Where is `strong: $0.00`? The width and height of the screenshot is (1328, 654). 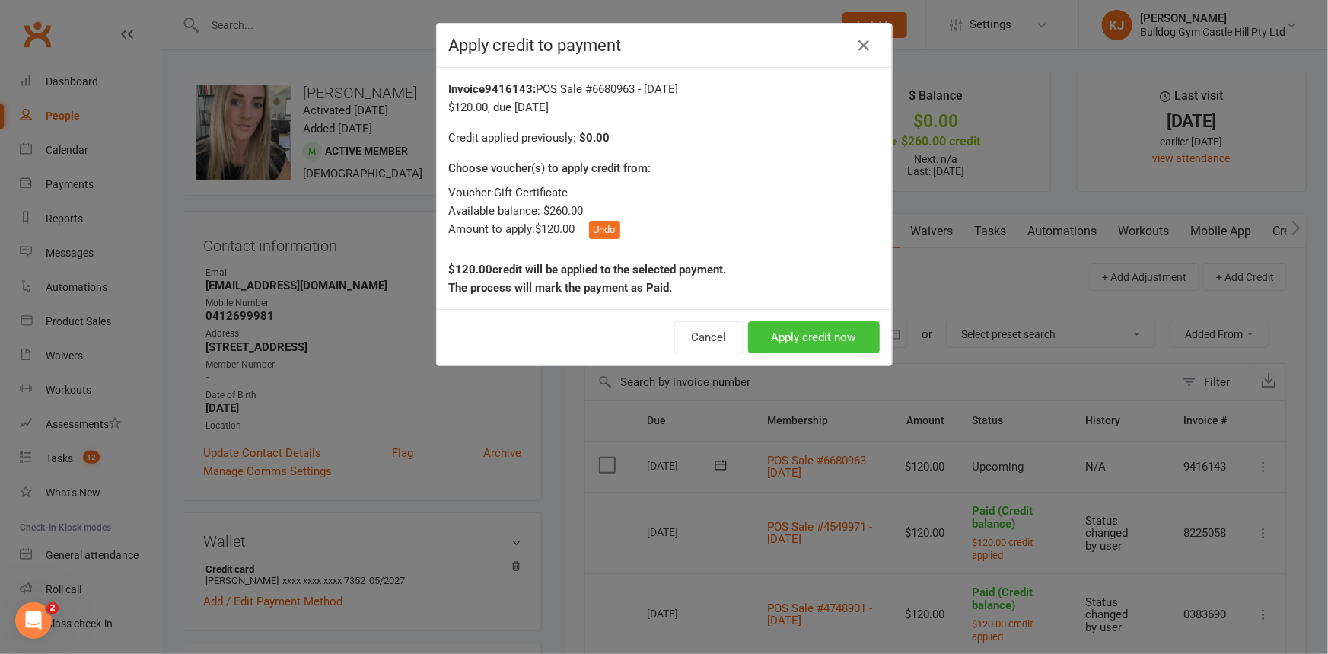
strong: $0.00 is located at coordinates (595, 138).